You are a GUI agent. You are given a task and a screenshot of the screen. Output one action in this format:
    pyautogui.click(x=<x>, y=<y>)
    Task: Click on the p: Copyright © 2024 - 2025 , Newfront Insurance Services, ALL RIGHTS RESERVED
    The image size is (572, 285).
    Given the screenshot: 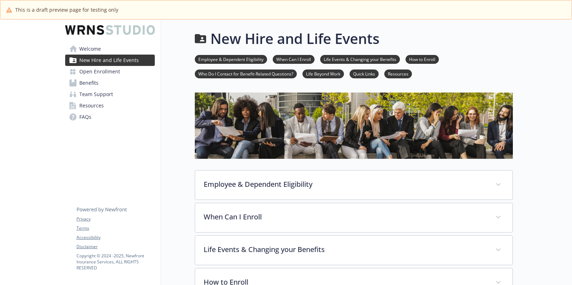 What is the action you would take?
    pyautogui.click(x=115, y=261)
    